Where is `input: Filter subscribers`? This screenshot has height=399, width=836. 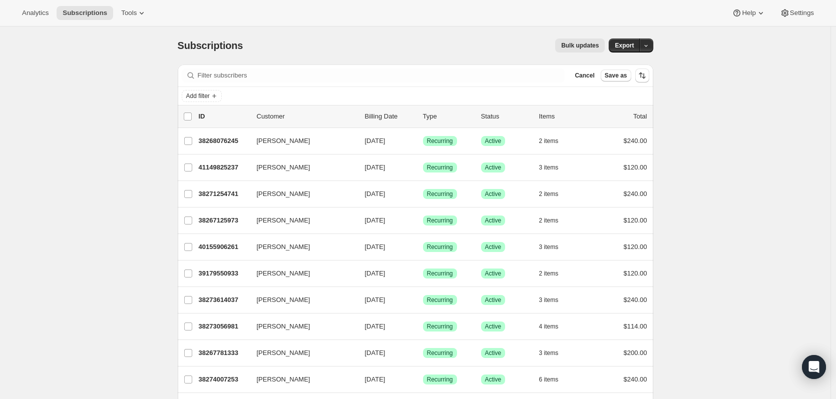 input: Filter subscribers is located at coordinates (381, 76).